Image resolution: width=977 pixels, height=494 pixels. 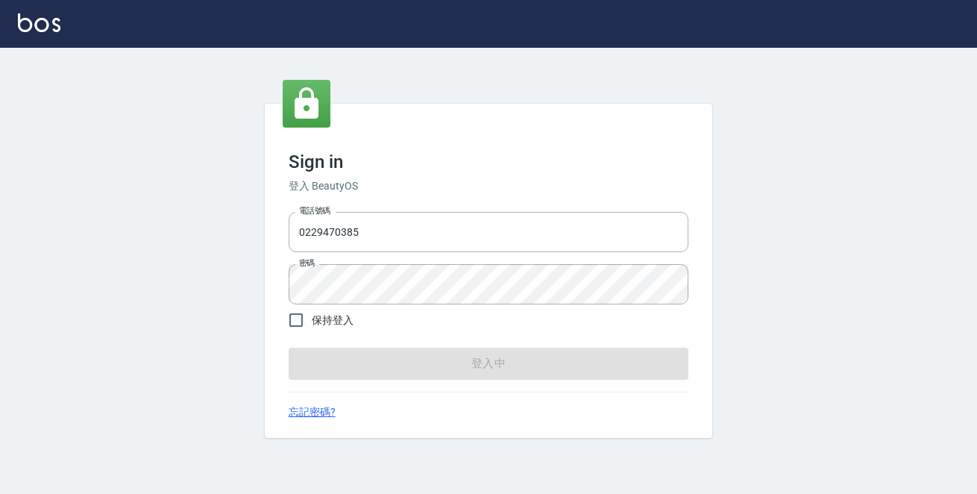 What do you see at coordinates (488, 162) in the screenshot?
I see `h3: Sign in` at bounding box center [488, 162].